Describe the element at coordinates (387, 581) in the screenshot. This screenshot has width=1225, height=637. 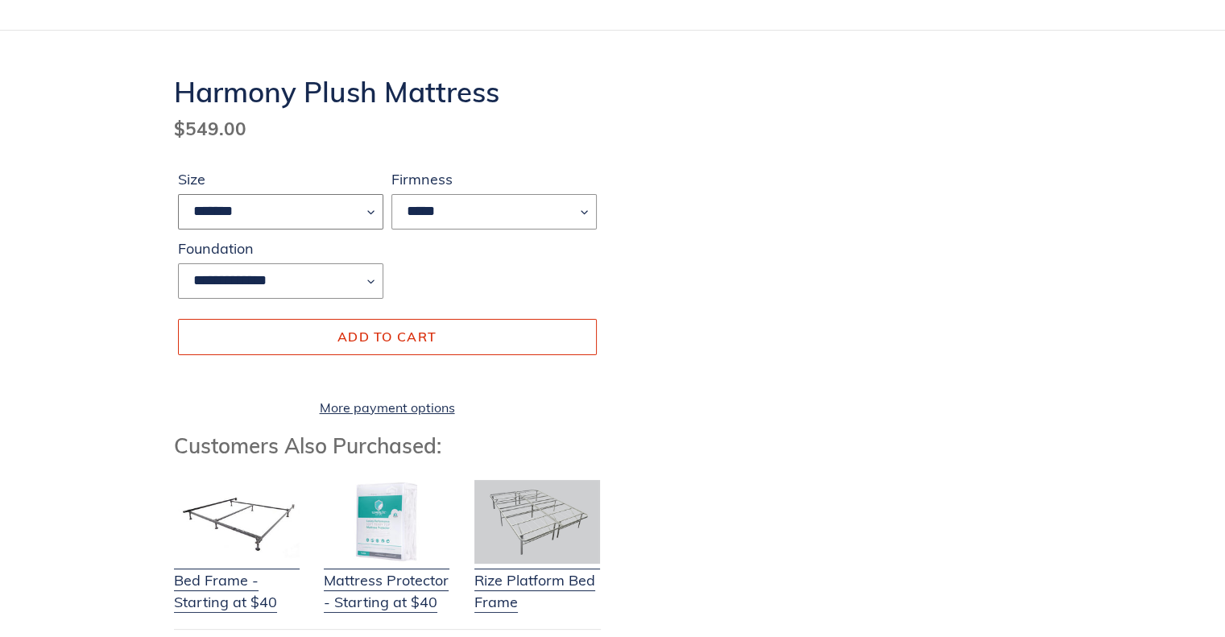
I see `a: Mattress Protector - Starting at $40` at that location.